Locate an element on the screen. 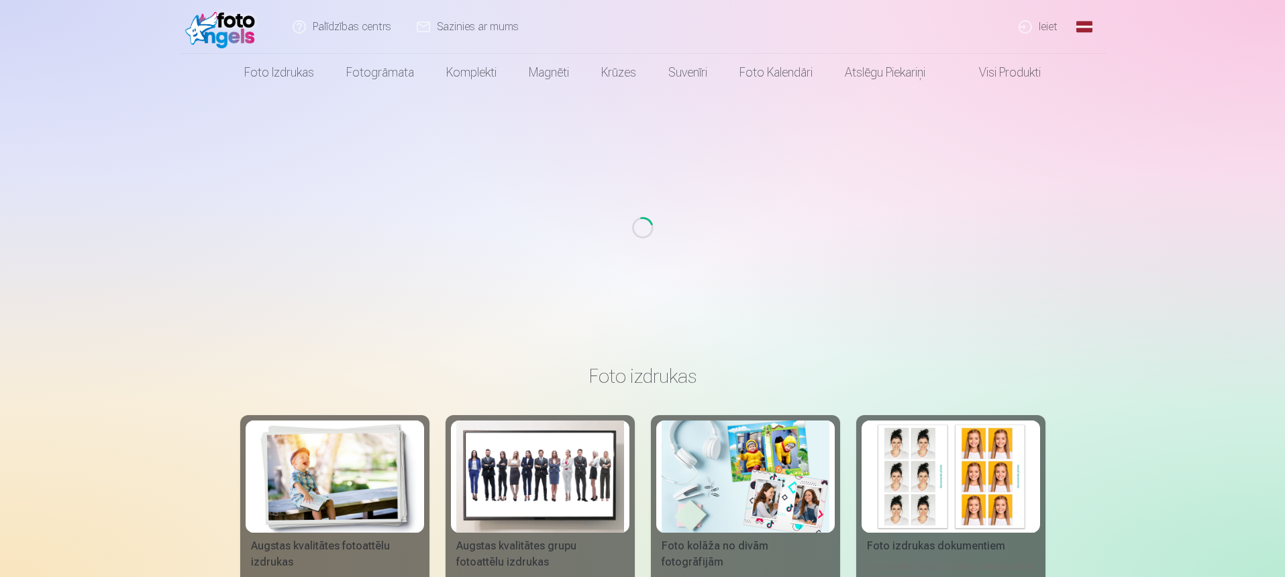 Image resolution: width=1285 pixels, height=577 pixels. a: Atslēgu piekariņi is located at coordinates (885, 72).